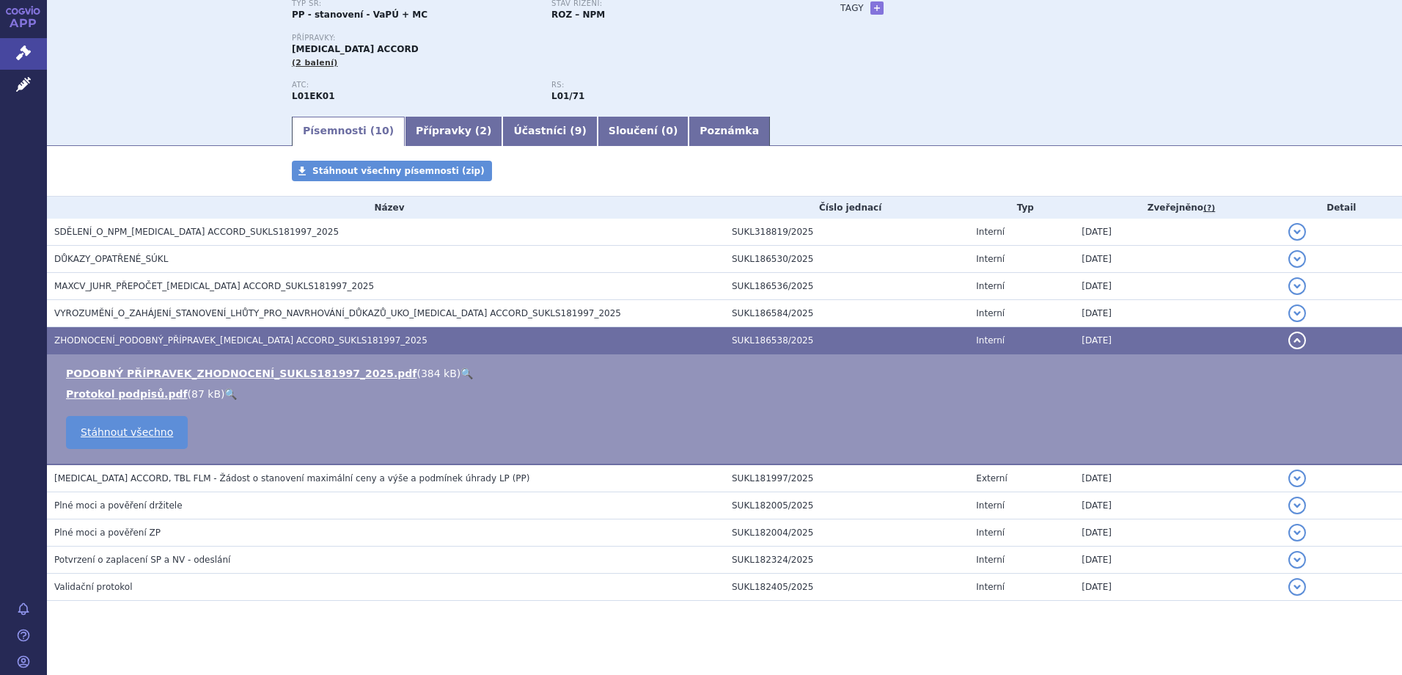 The image size is (1402, 675). What do you see at coordinates (241, 340) in the screenshot?
I see `span: ZHODNOCENÍ_PODOBNÝ_PŘÍPRAVEK_AXITINIB ACCORD_SUKLS181997_2025` at bounding box center [241, 340].